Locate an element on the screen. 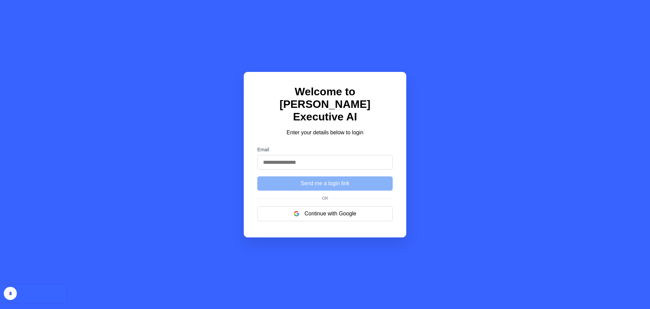 The height and width of the screenshot is (309, 650). span: Or is located at coordinates (325, 198).